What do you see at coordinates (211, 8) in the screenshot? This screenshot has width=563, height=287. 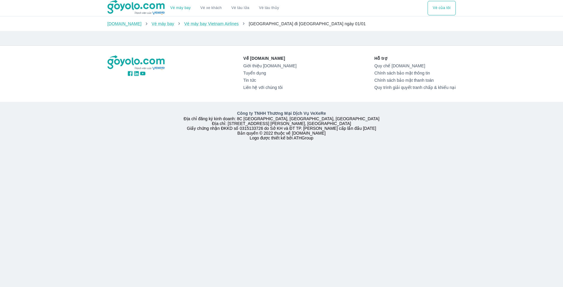 I see `a: Vé xe khách` at bounding box center [211, 8].